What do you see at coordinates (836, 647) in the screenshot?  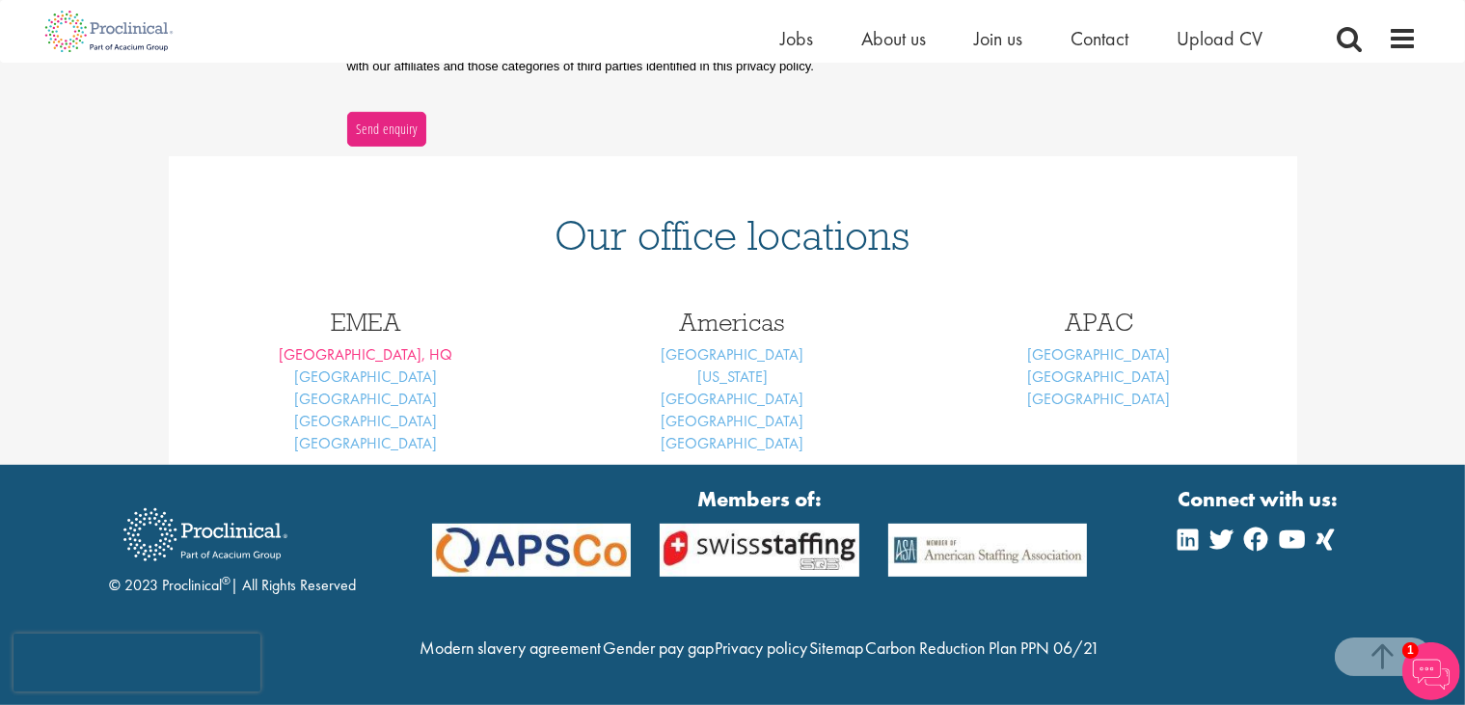 I see `a: Sitemap` at bounding box center [836, 647].